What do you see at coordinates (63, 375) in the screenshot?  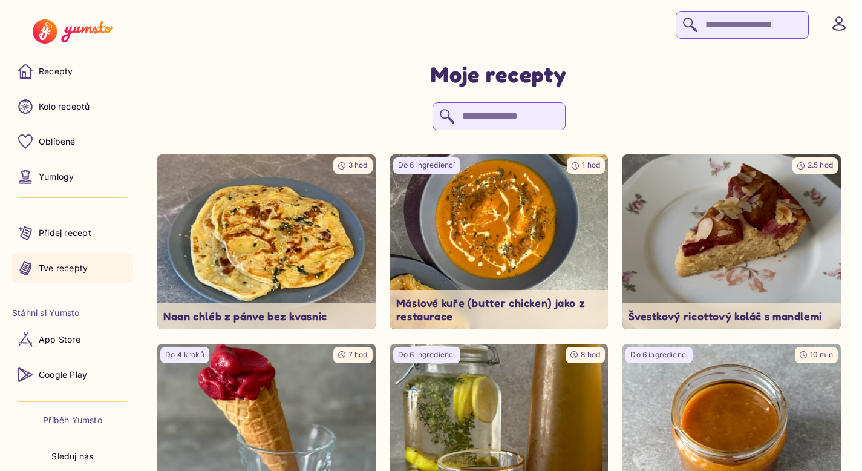 I see `p: Google Play` at bounding box center [63, 375].